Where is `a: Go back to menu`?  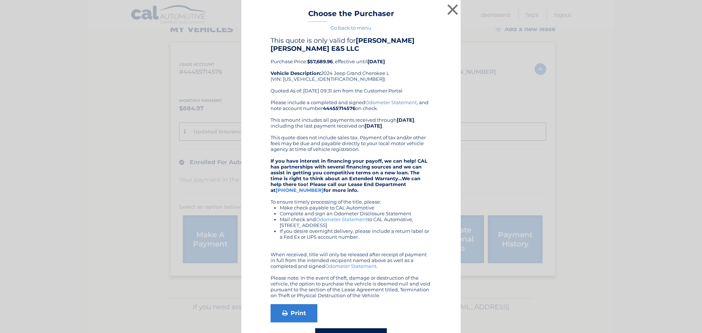 a: Go back to menu is located at coordinates (351, 28).